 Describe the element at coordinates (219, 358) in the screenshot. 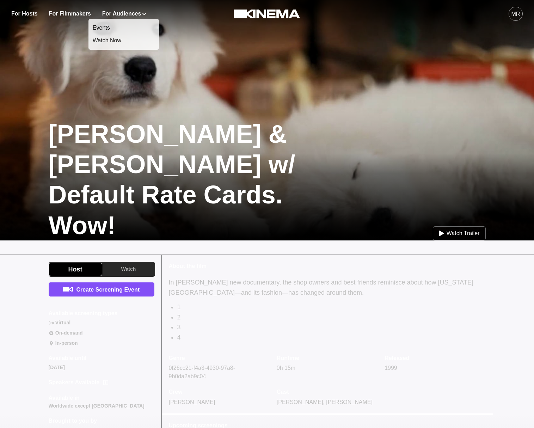

I see `p: Genre` at that location.